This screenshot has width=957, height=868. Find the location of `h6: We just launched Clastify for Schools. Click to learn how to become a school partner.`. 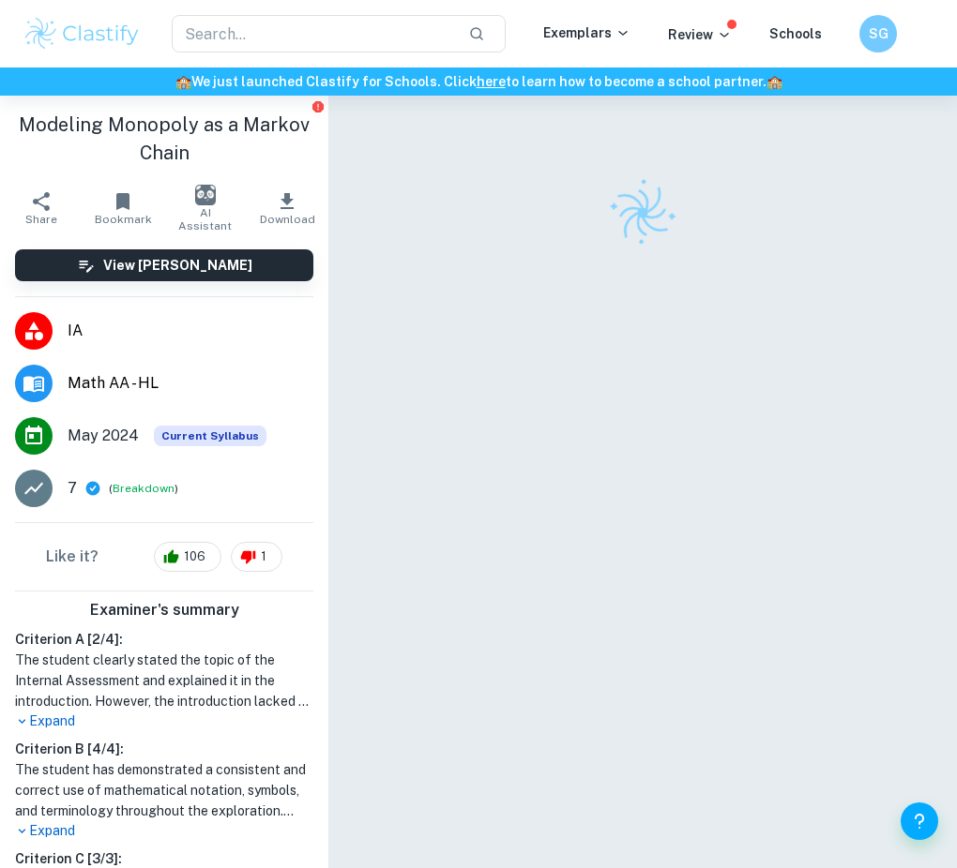

h6: We just launched Clastify for Schools. Click to learn how to become a school partner. is located at coordinates (478, 82).